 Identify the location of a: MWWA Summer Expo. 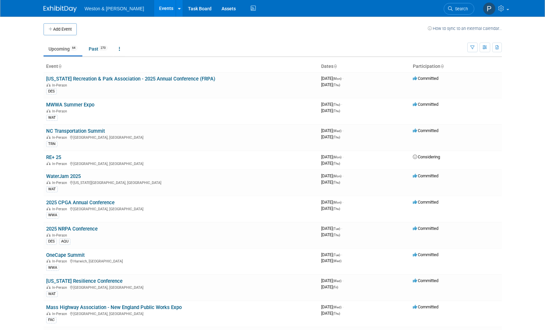
(70, 105).